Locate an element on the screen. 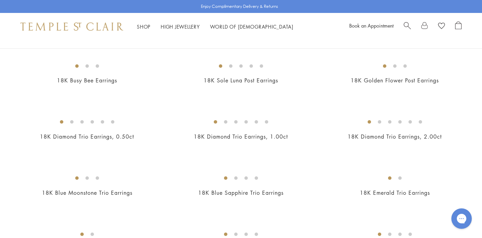 The height and width of the screenshot is (238, 482). a: Book an Appointment is located at coordinates (371, 26).